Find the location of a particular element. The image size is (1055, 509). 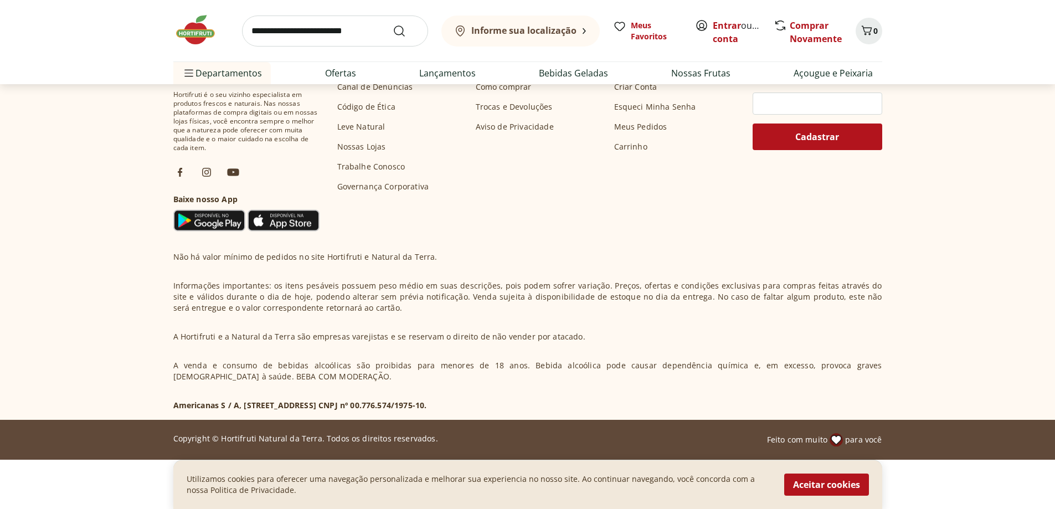

button: Carrinho is located at coordinates (869, 31).